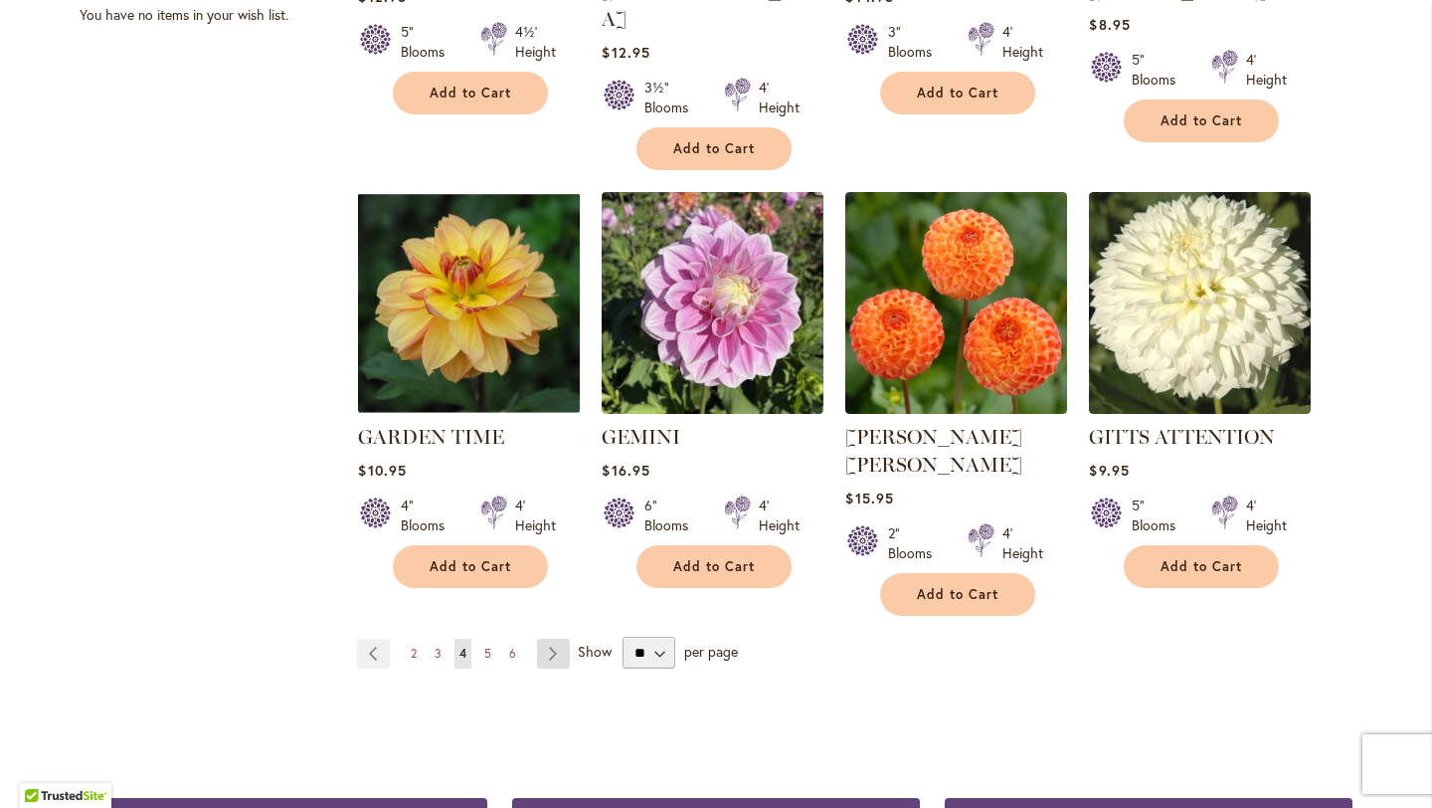  What do you see at coordinates (595, 651) in the screenshot?
I see `span: Show` at bounding box center [595, 651].